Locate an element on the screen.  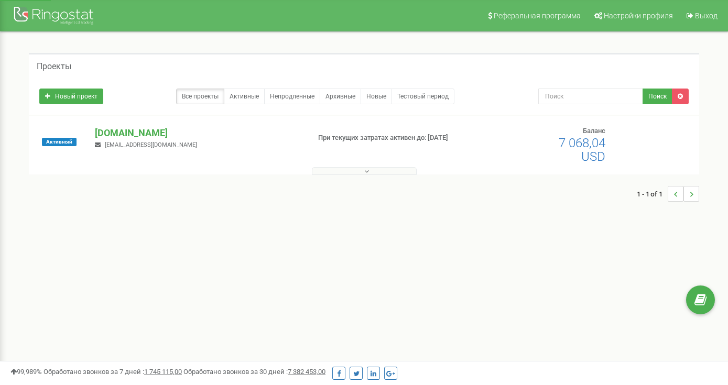
a: Активные is located at coordinates (244, 96).